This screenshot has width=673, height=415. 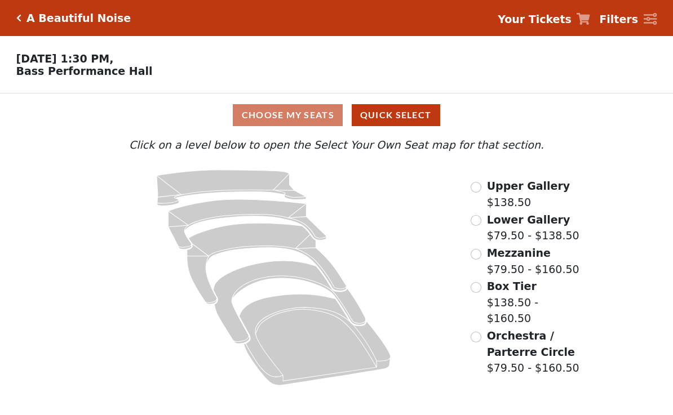 What do you see at coordinates (512, 286) in the screenshot?
I see `span: Box Tier` at bounding box center [512, 286].